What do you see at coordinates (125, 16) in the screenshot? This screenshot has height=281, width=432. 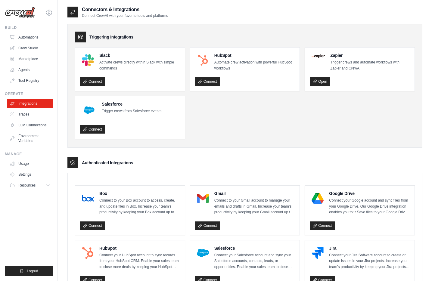 I see `p: Connect CrewAI with your favorite tools and platforms` at bounding box center [125, 16].